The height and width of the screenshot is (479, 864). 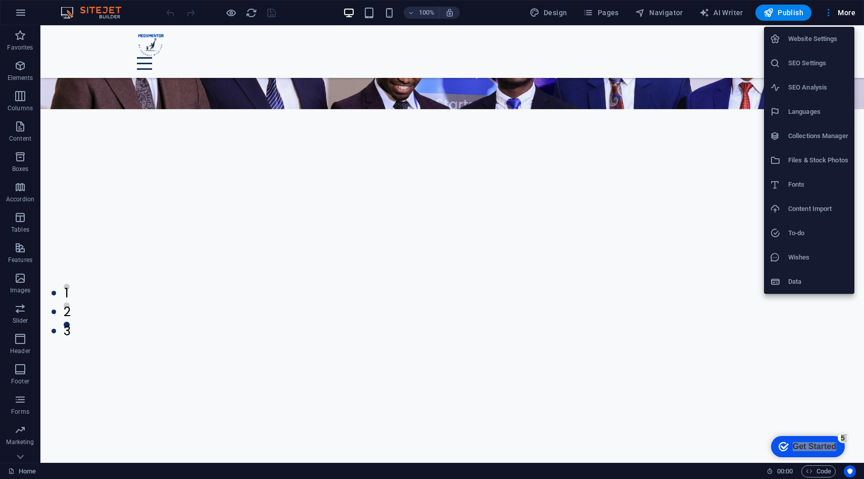 What do you see at coordinates (26, 261) in the screenshot?
I see `button: 1` at bounding box center [26, 261].